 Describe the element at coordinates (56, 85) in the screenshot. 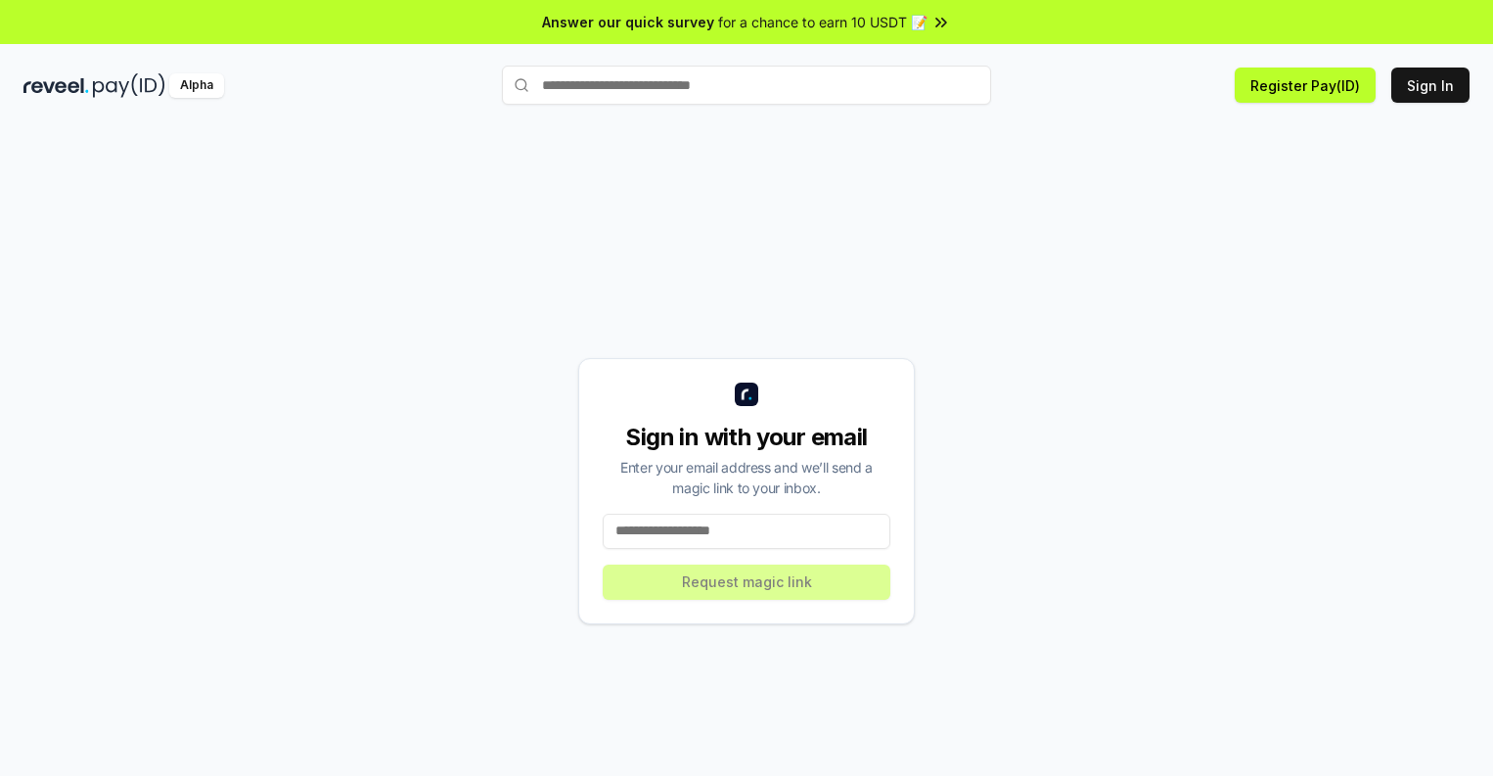

I see `img: reveel_dark` at that location.